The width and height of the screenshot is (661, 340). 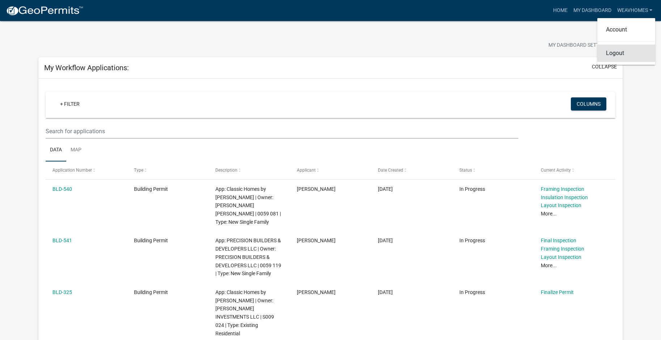 I want to click on button: Columns, so click(x=589, y=104).